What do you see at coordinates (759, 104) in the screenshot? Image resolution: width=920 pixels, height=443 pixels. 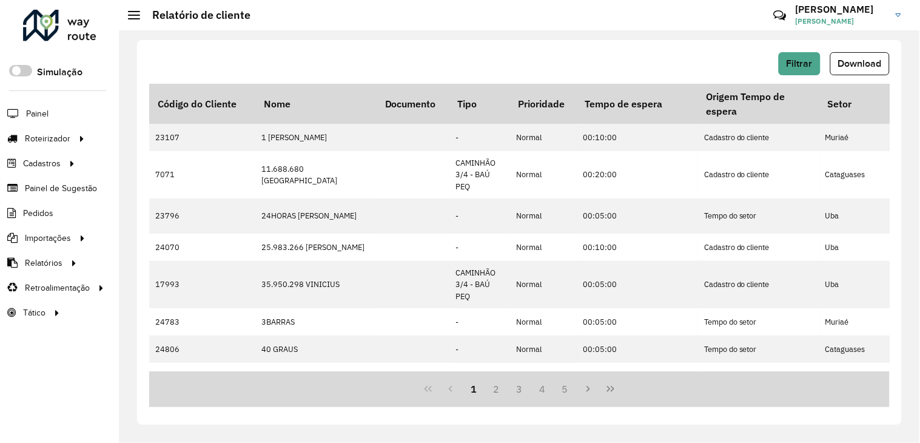 I see `th: Origem Tempo de espera` at bounding box center [759, 104].